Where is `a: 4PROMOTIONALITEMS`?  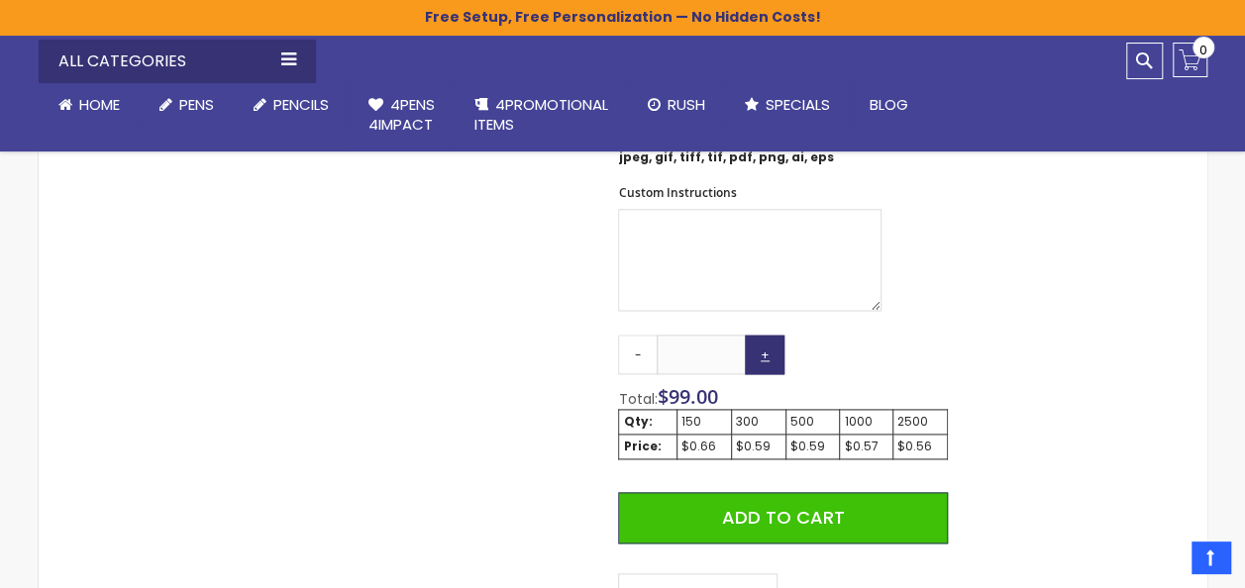 a: 4PROMOTIONALITEMS is located at coordinates (541, 115).